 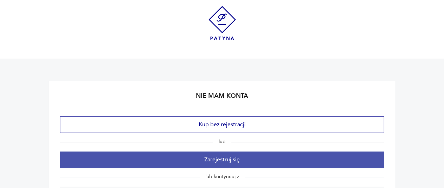 What do you see at coordinates (222, 23) in the screenshot?
I see `img: Patyna - sklep z meblami i dekoracjami vintage` at bounding box center [222, 23].